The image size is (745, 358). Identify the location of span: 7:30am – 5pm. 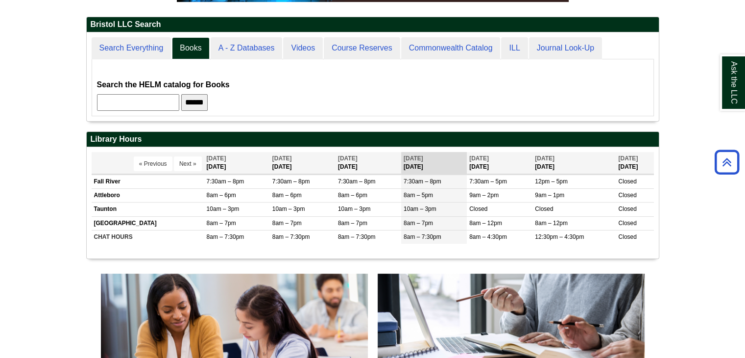
(488, 181).